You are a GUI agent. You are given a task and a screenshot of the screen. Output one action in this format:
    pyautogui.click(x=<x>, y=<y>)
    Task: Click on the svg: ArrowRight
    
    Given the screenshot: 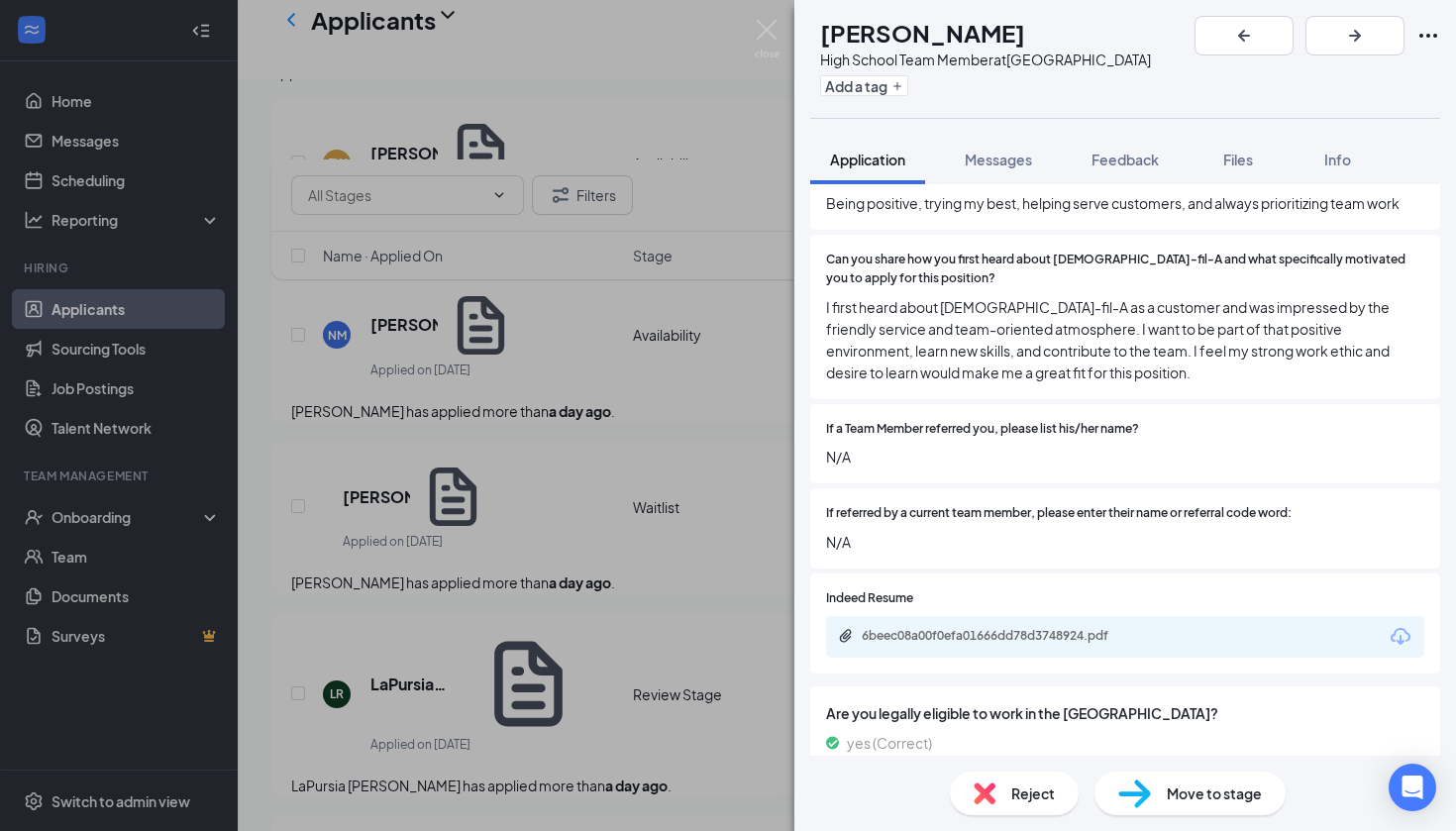 What is the action you would take?
    pyautogui.click(x=1355, y=36)
    